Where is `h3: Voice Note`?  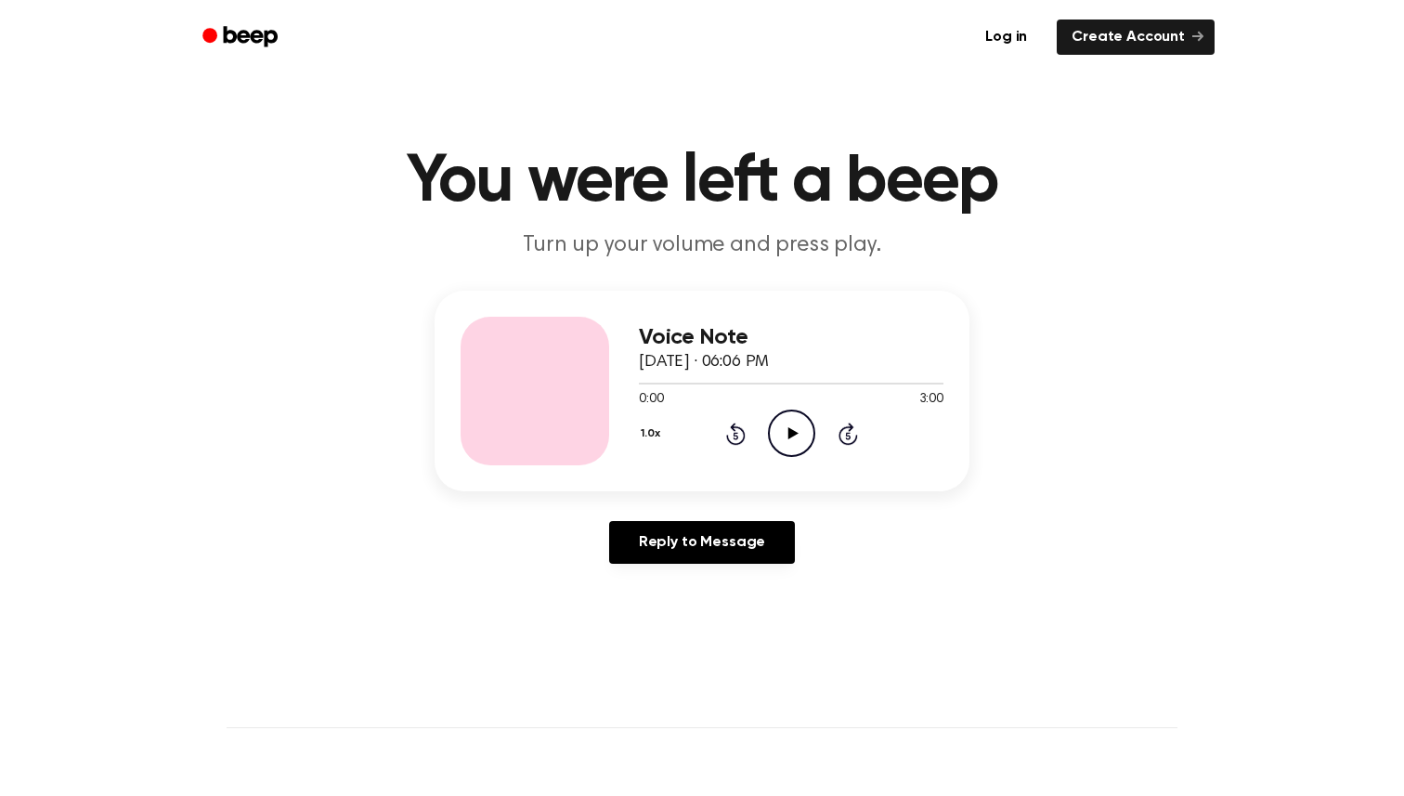 h3: Voice Note is located at coordinates (791, 337).